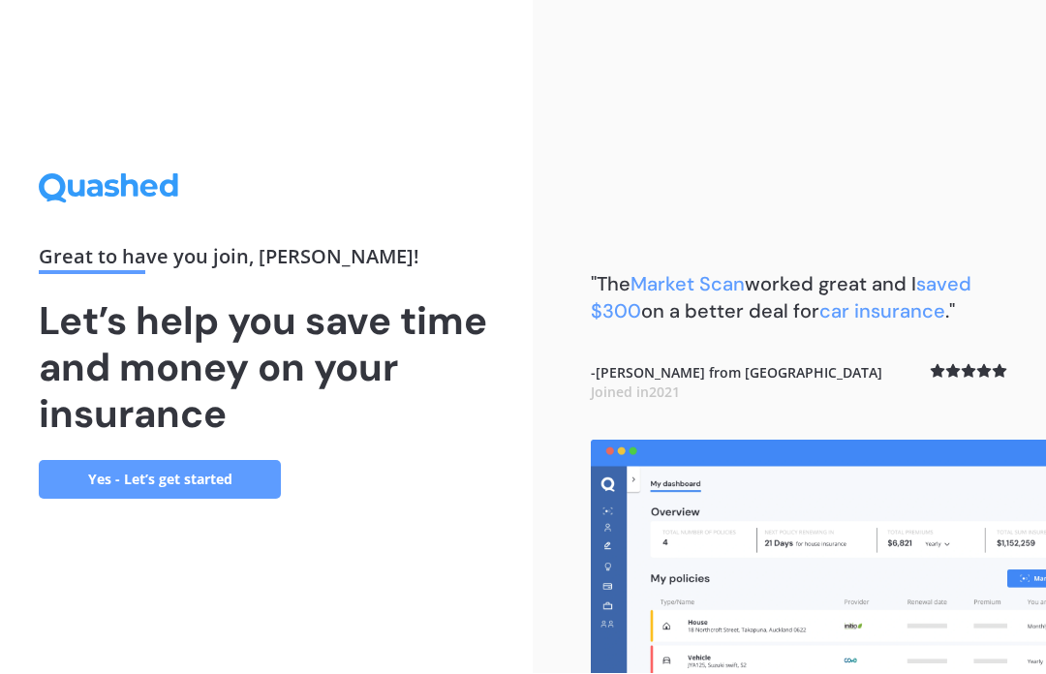 Image resolution: width=1046 pixels, height=674 pixels. I want to click on span: Joined in 2021, so click(635, 392).